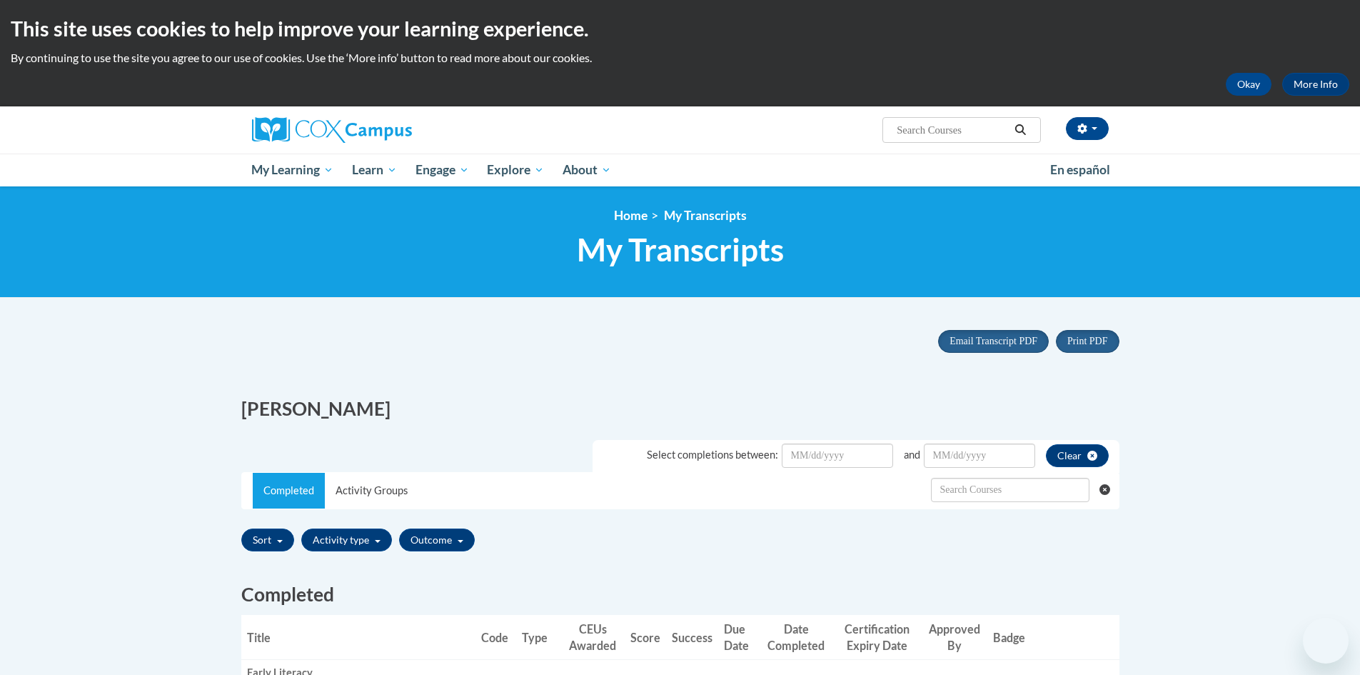  I want to click on img: Cox Campus, so click(332, 130).